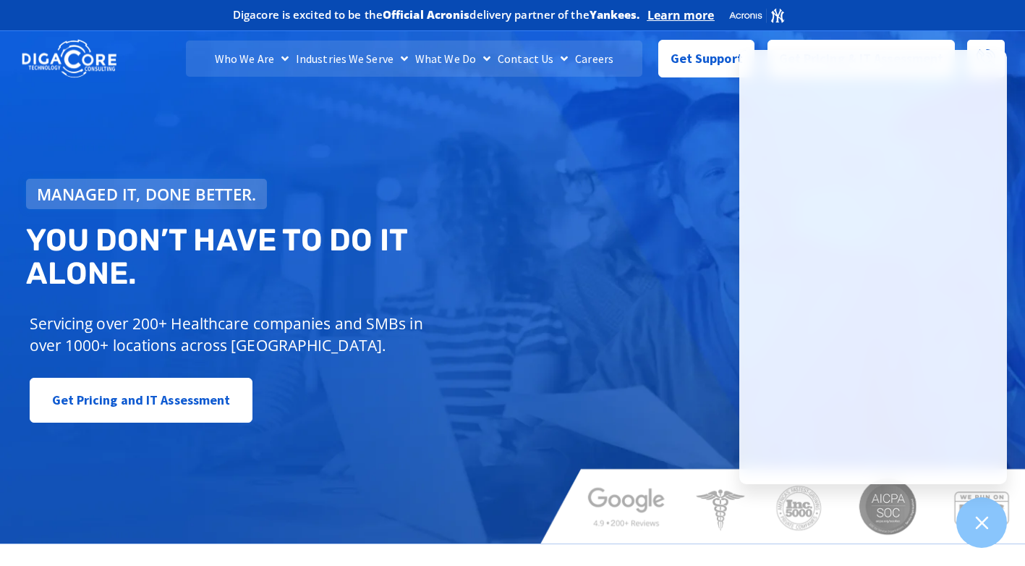 The height and width of the screenshot is (566, 1025). I want to click on h2: You don’t have to do IT alone., so click(275, 257).